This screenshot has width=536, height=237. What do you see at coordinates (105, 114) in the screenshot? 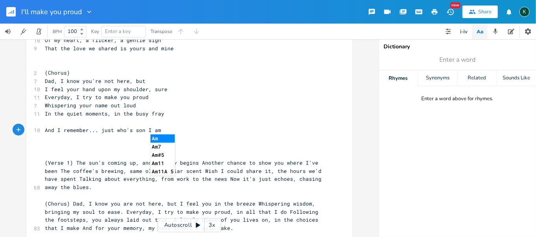
I see `span: In the quiet moments, in the busy fray` at bounding box center [105, 114].